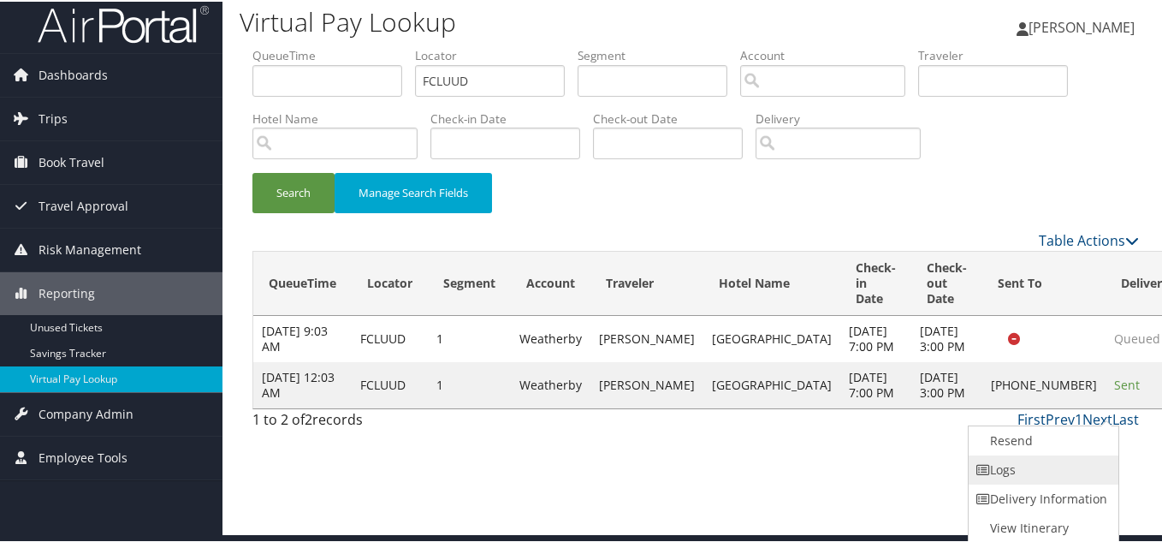  I want to click on label: Locator, so click(496, 54).